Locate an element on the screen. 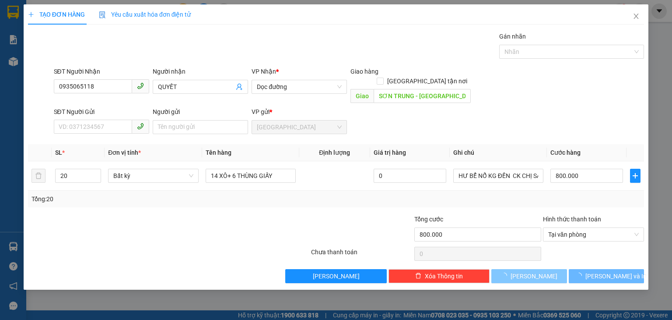 This screenshot has height=320, width=672. span: Đơn vị tính is located at coordinates (124, 152).